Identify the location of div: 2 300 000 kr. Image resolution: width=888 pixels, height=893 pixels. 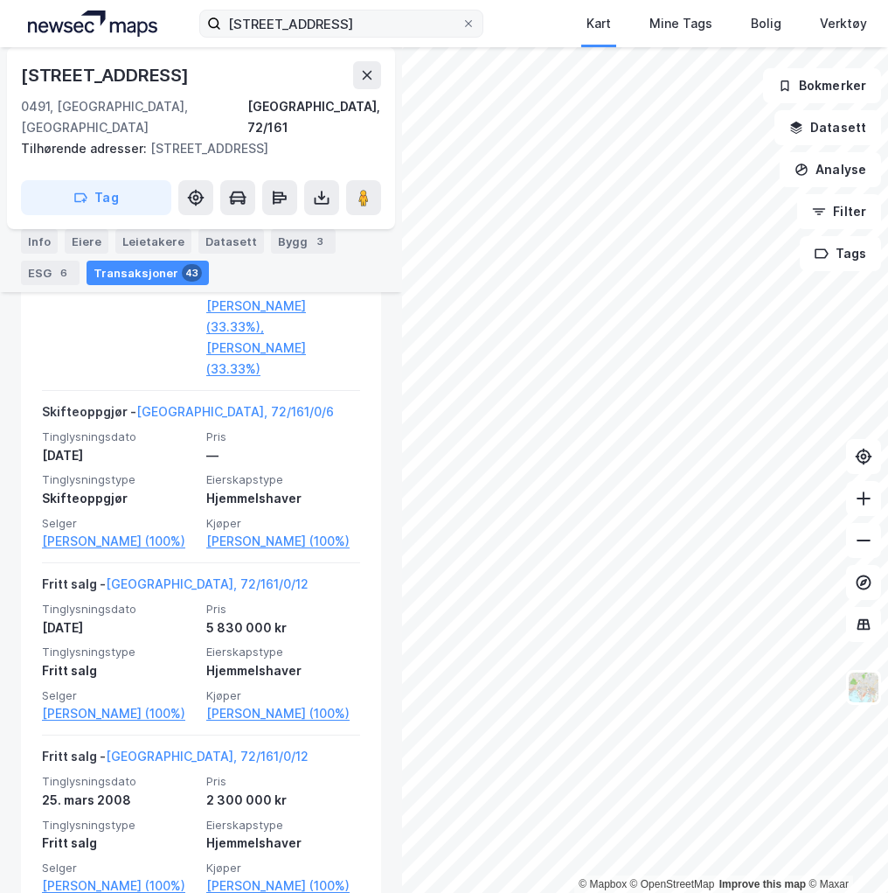
(283, 800).